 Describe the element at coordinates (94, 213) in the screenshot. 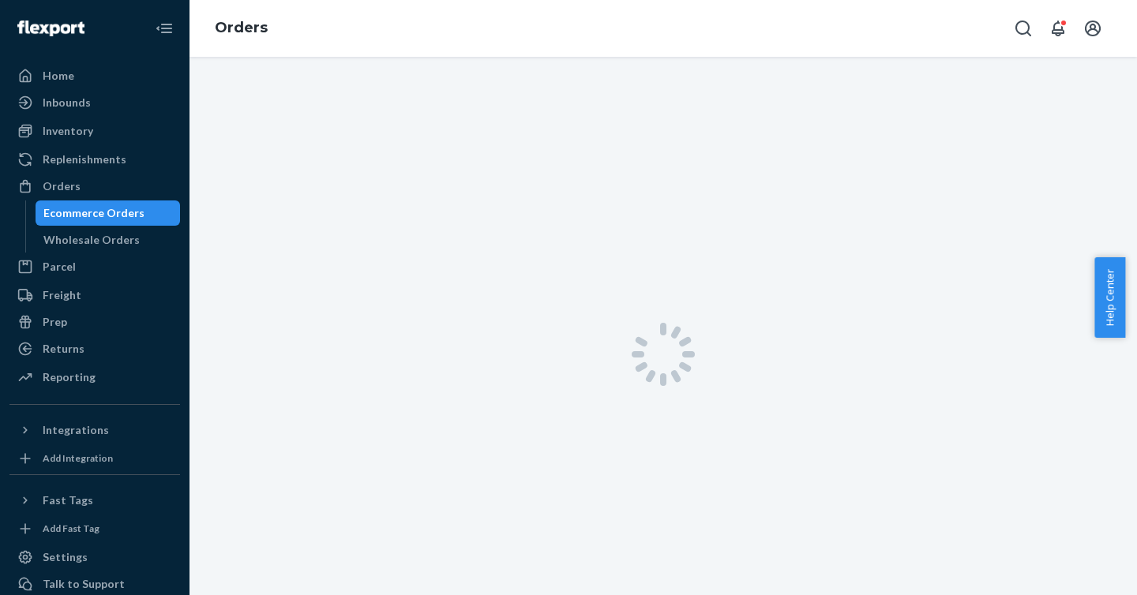

I see `div: Ecommerce Orders` at that location.